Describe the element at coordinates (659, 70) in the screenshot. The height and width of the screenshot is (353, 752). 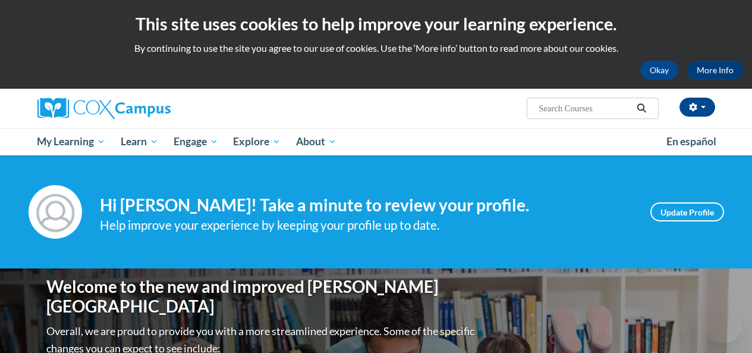
I see `button: Okay` at that location.